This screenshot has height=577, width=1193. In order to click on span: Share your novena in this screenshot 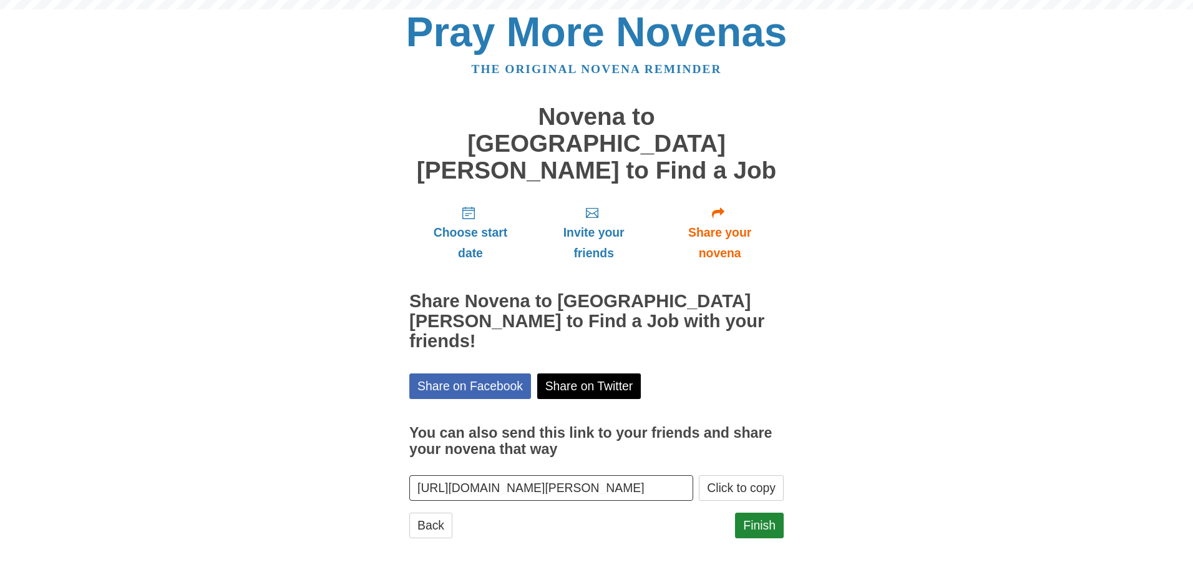, I will do `click(720, 243)`.